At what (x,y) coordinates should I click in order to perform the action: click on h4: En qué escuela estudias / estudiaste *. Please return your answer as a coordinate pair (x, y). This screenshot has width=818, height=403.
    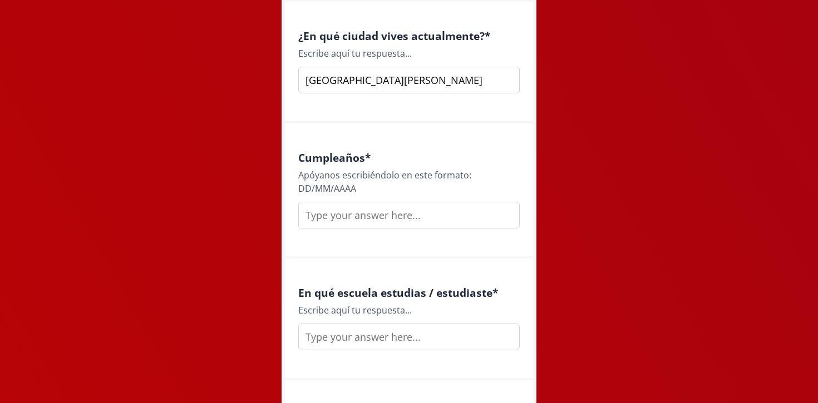
    Looking at the image, I should click on (409, 293).